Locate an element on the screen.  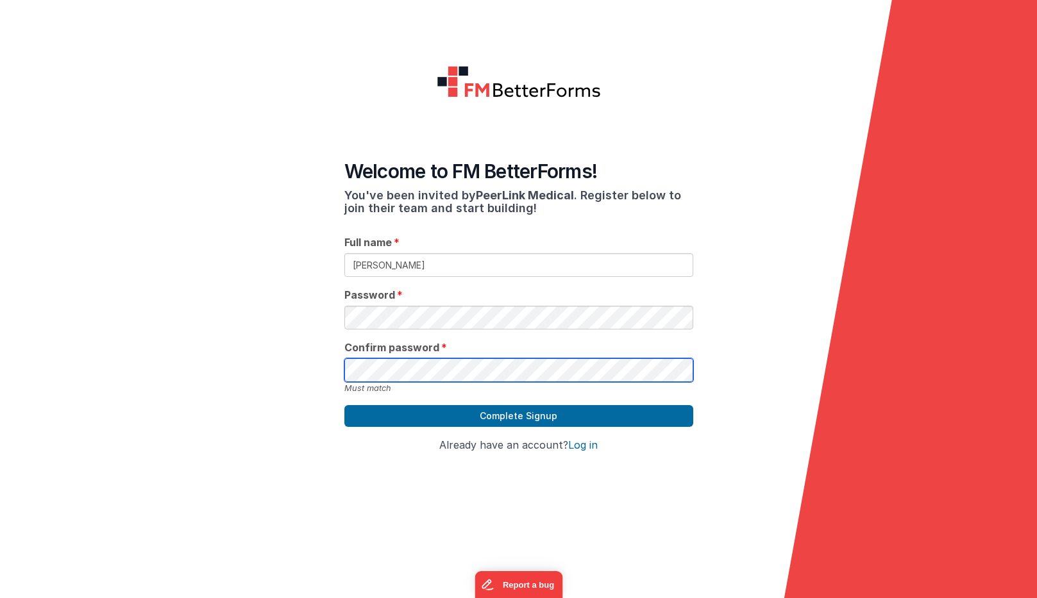
h3: You've been invited by . Register below to join their team and start building! is located at coordinates (519, 202).